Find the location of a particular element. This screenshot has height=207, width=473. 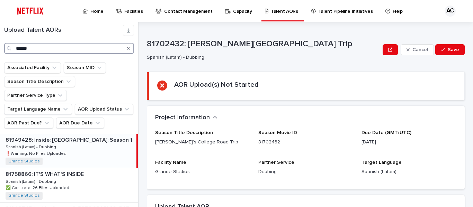

button: AOR Upload Status is located at coordinates (104, 109).